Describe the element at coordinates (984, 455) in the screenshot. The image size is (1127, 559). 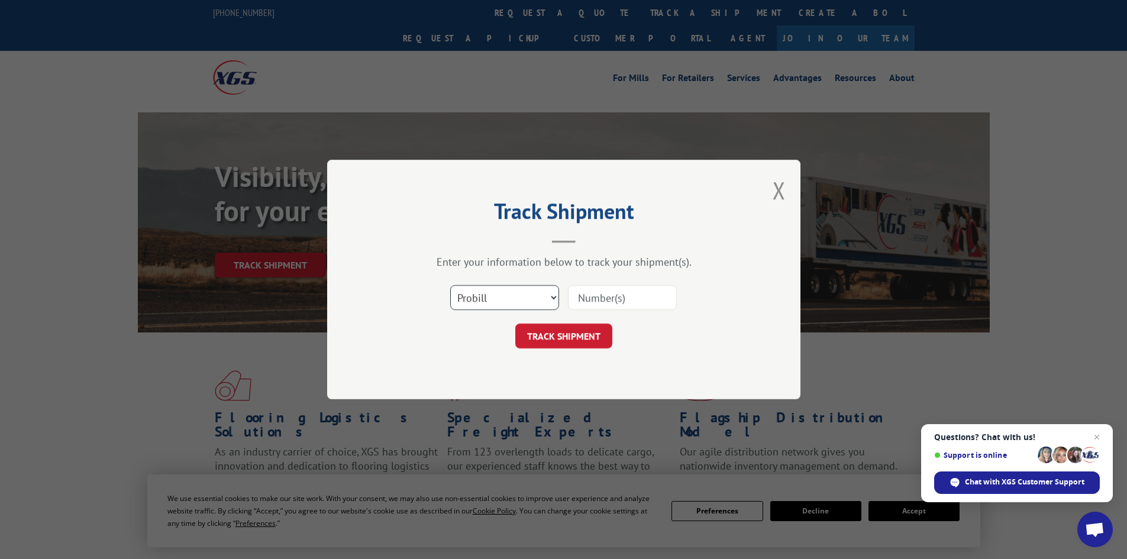
I see `span: Support is online` at that location.